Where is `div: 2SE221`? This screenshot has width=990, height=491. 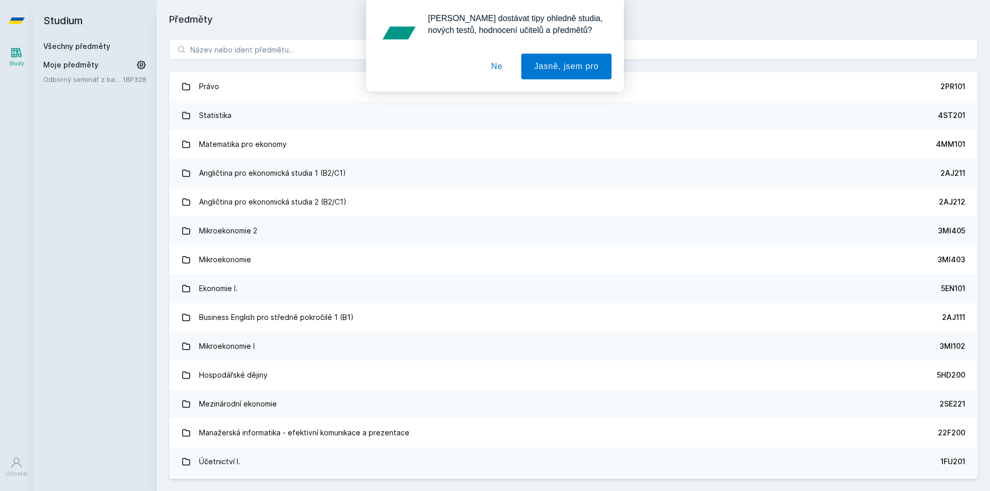 div: 2SE221 is located at coordinates (953, 404).